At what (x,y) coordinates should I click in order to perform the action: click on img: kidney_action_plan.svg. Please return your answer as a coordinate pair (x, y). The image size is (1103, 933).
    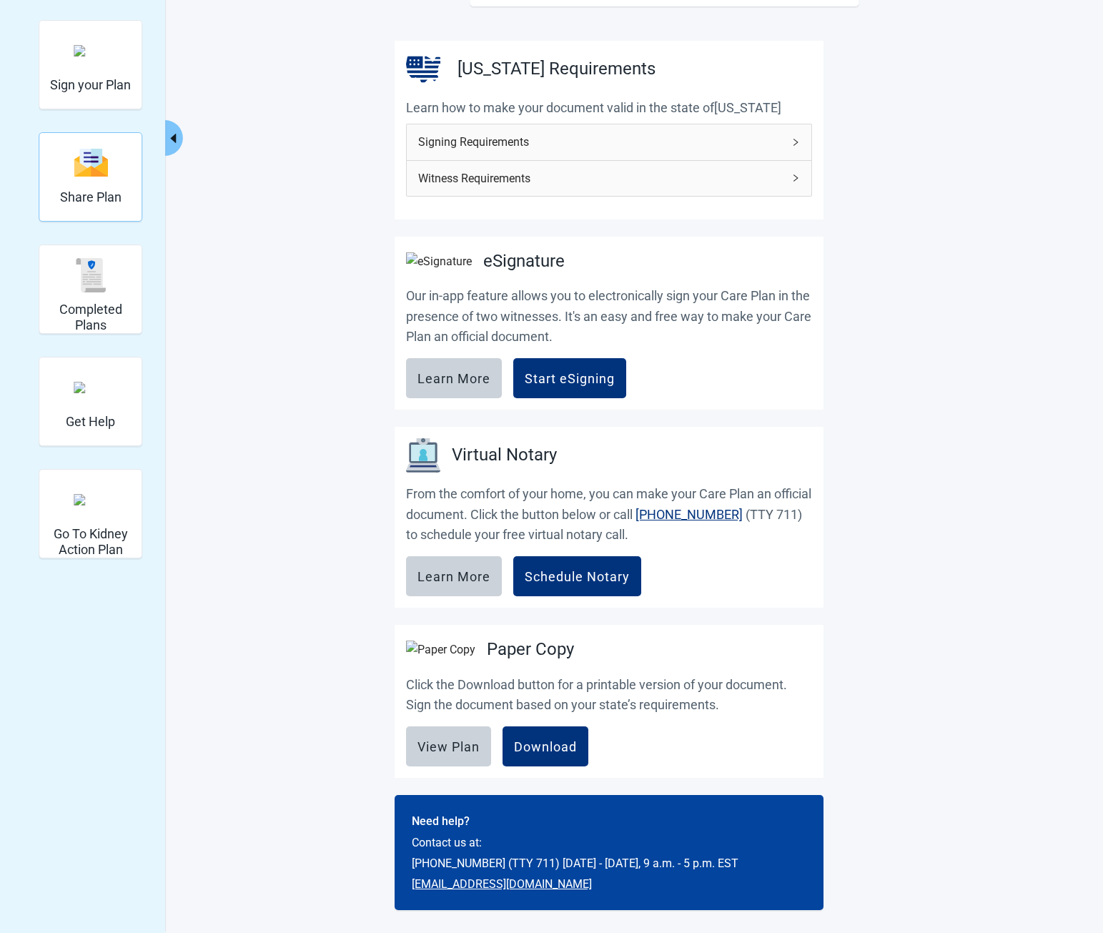
    Looking at the image, I should click on (91, 500).